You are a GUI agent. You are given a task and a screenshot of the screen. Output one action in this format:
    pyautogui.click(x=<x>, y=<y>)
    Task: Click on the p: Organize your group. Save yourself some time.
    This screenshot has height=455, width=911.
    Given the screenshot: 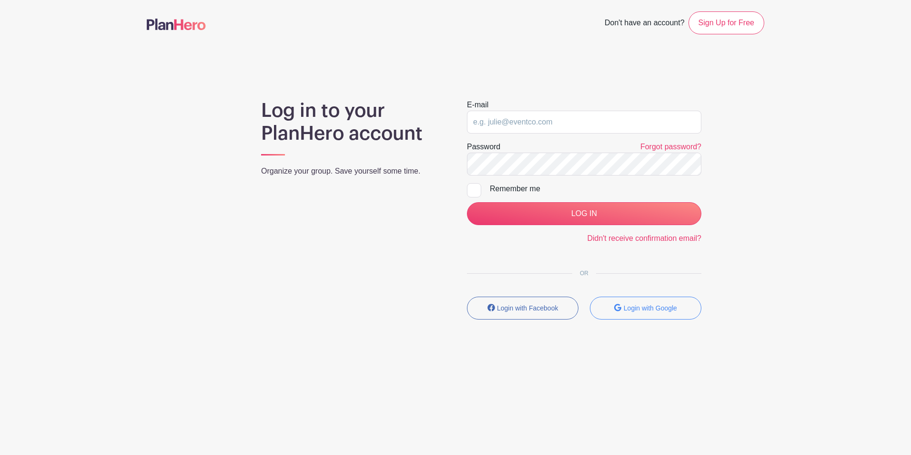 What is the action you would take?
    pyautogui.click(x=353, y=171)
    